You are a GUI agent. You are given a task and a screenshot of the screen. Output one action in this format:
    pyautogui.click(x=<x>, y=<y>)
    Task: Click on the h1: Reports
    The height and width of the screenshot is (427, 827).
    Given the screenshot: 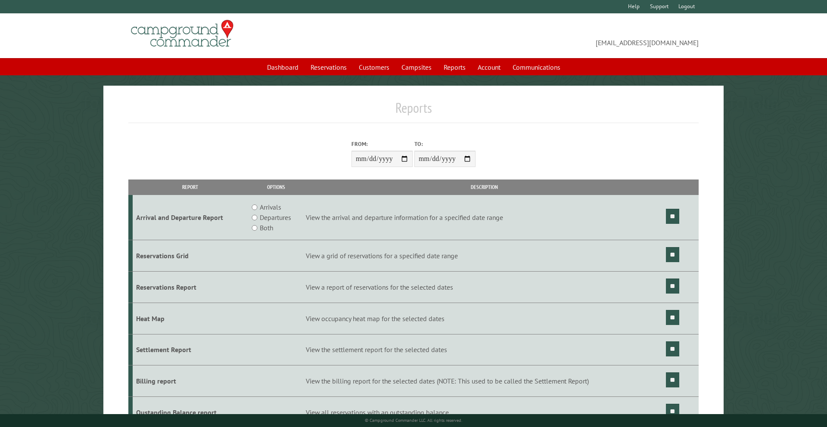 What is the action you would take?
    pyautogui.click(x=414, y=111)
    